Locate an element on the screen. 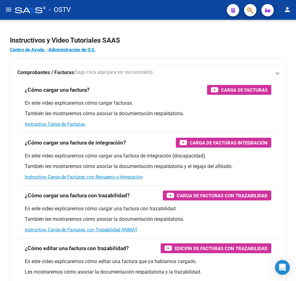  span: Edición de Facturas con Trazabilidad is located at coordinates (221, 248).